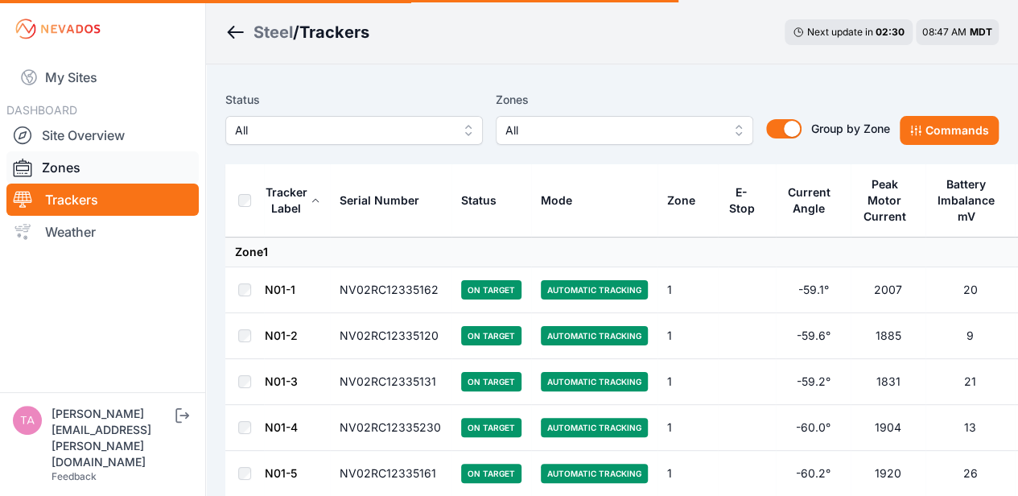  What do you see at coordinates (813, 290) in the screenshot?
I see `td: -59.1°` at bounding box center [813, 290].